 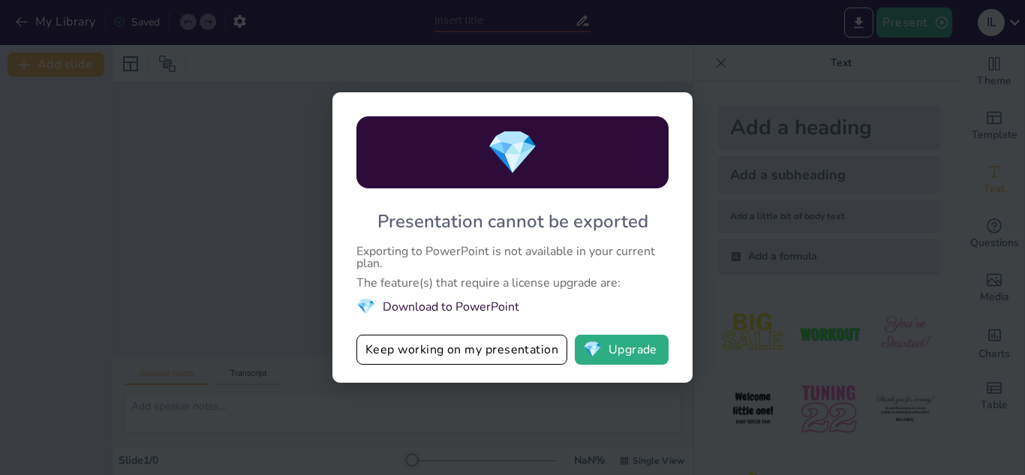 I want to click on div: Presentation cannot be exported, so click(x=513, y=221).